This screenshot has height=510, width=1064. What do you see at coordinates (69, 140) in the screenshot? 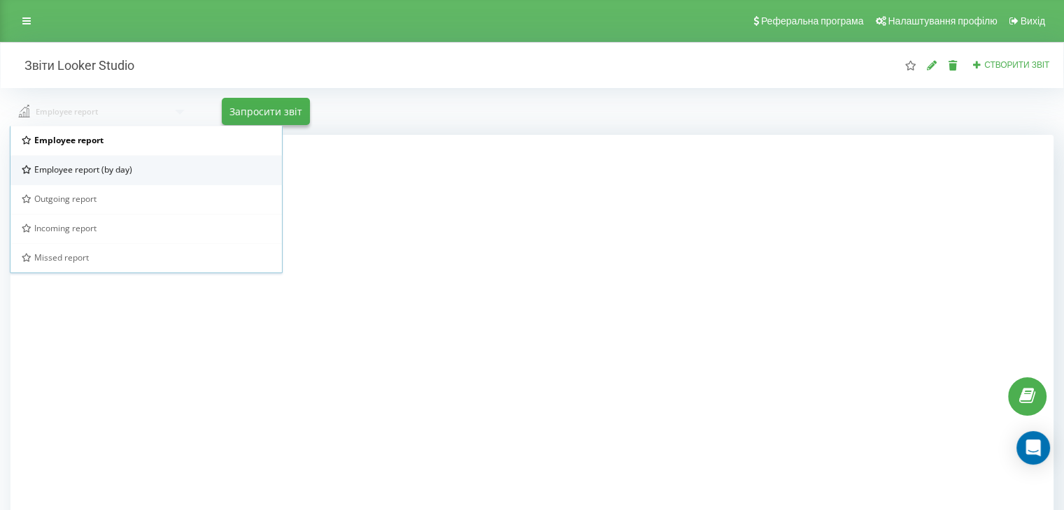
I see `span: Employee report` at bounding box center [69, 140].